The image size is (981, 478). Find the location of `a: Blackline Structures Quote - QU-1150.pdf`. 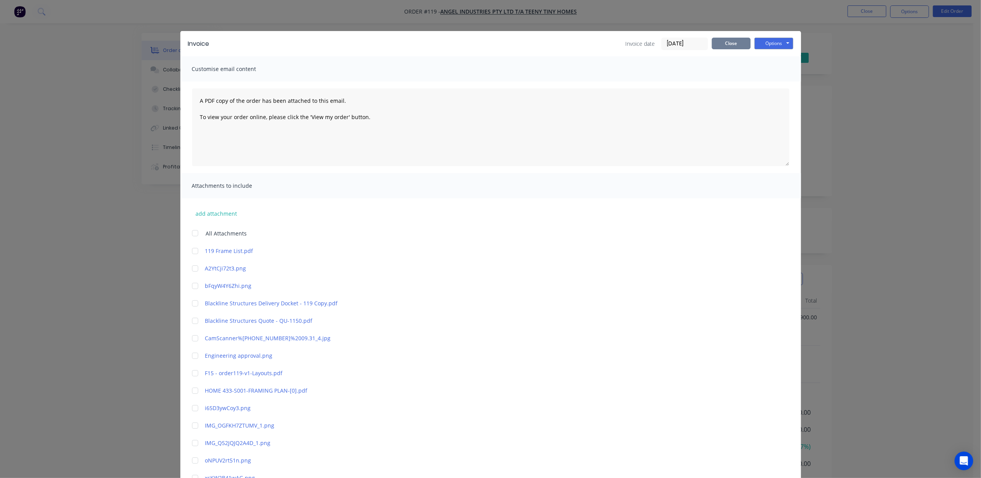

a: Blackline Structures Quote - QU-1150.pdf is located at coordinates (479, 320).